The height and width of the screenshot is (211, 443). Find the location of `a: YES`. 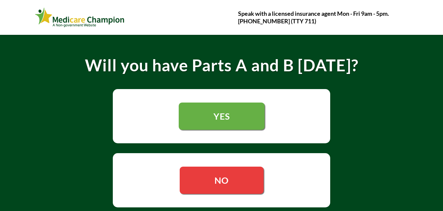

a: YES is located at coordinates (222, 116).